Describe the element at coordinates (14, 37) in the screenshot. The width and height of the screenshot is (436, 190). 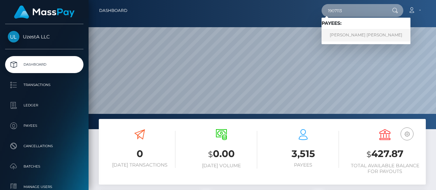
I see `img: UzestA LLC` at that location.